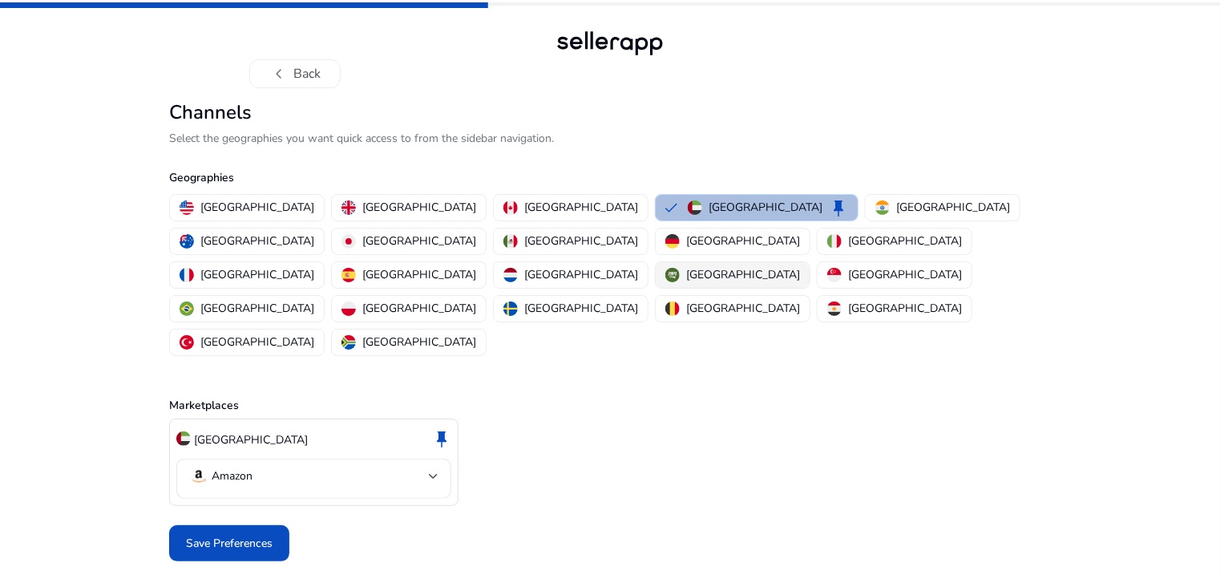  Describe the element at coordinates (349, 275) in the screenshot. I see `img: es.svg` at that location.